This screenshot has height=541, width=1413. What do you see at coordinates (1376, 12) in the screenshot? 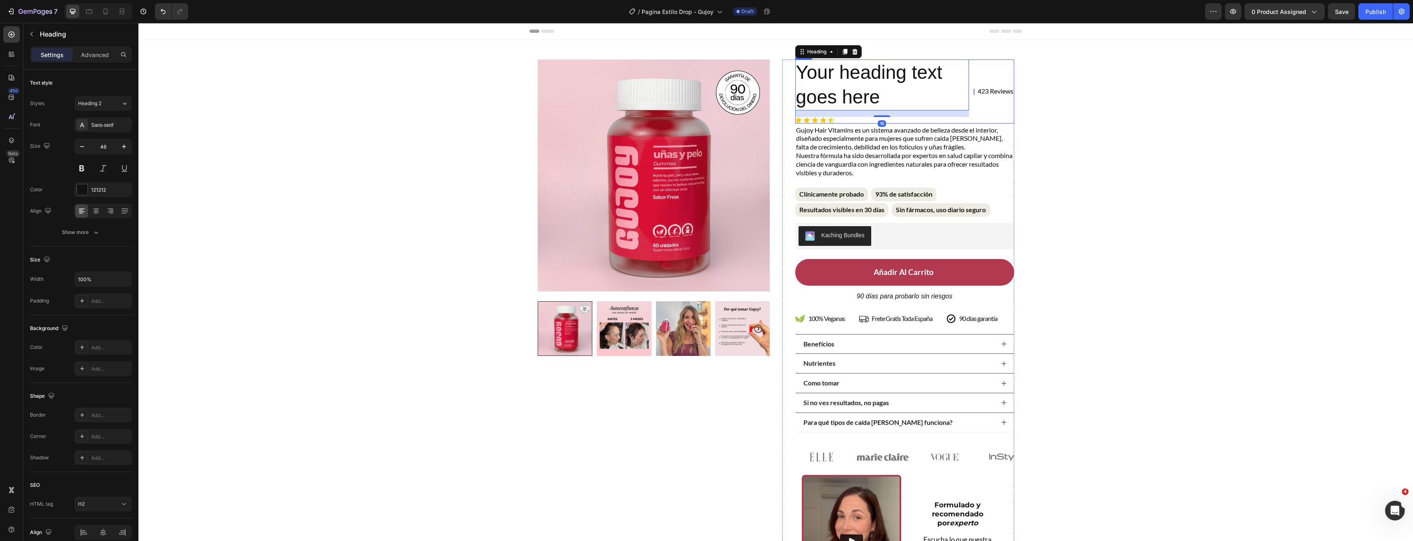
I see `button: Publish` at bounding box center [1376, 12].